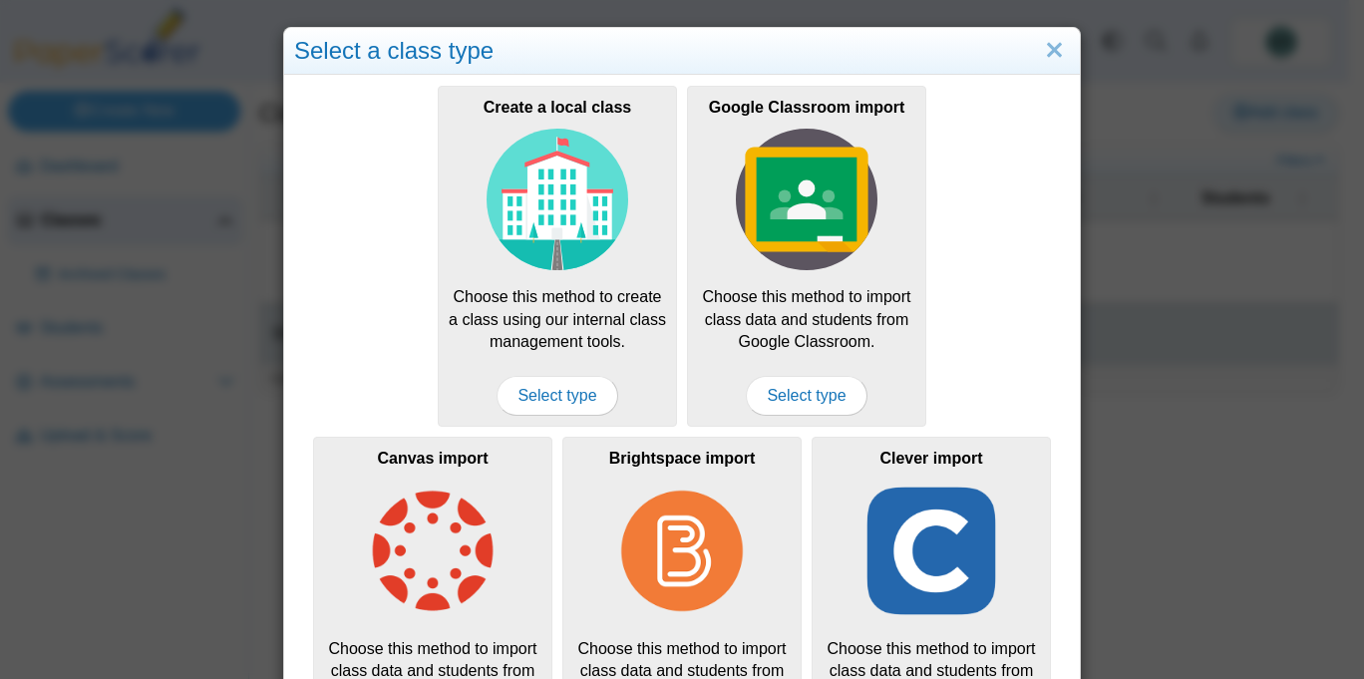 The width and height of the screenshot is (1364, 679). What do you see at coordinates (931, 551) in the screenshot?
I see `img: class-type-clever.png` at bounding box center [931, 551].